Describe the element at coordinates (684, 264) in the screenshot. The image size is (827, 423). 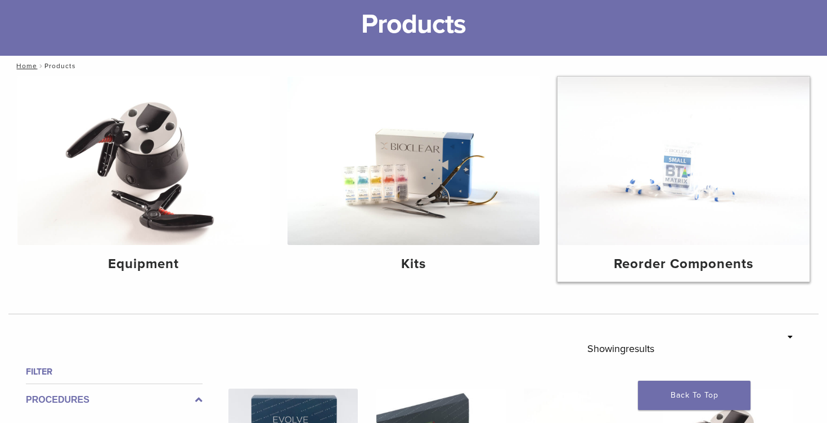
I see `h4: Reorder Components` at that location.